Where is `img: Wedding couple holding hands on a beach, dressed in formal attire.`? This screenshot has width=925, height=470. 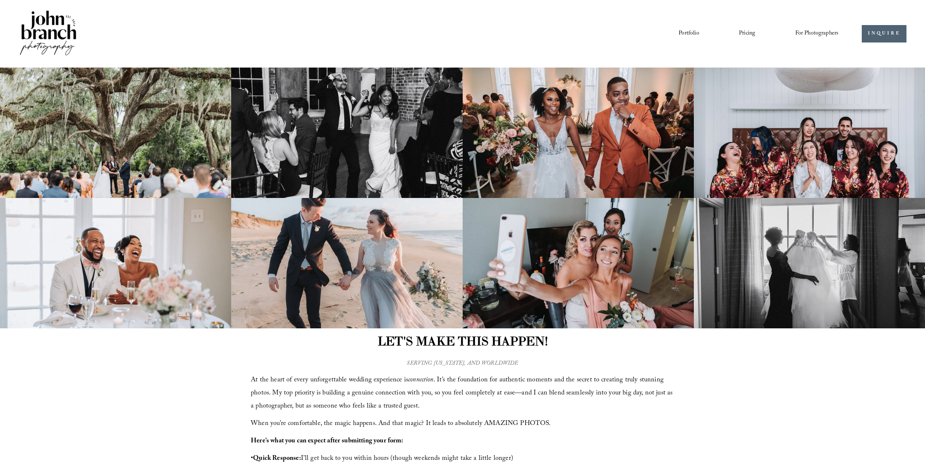 img: Wedding couple holding hands on a beach, dressed in formal attire. is located at coordinates (347, 263).